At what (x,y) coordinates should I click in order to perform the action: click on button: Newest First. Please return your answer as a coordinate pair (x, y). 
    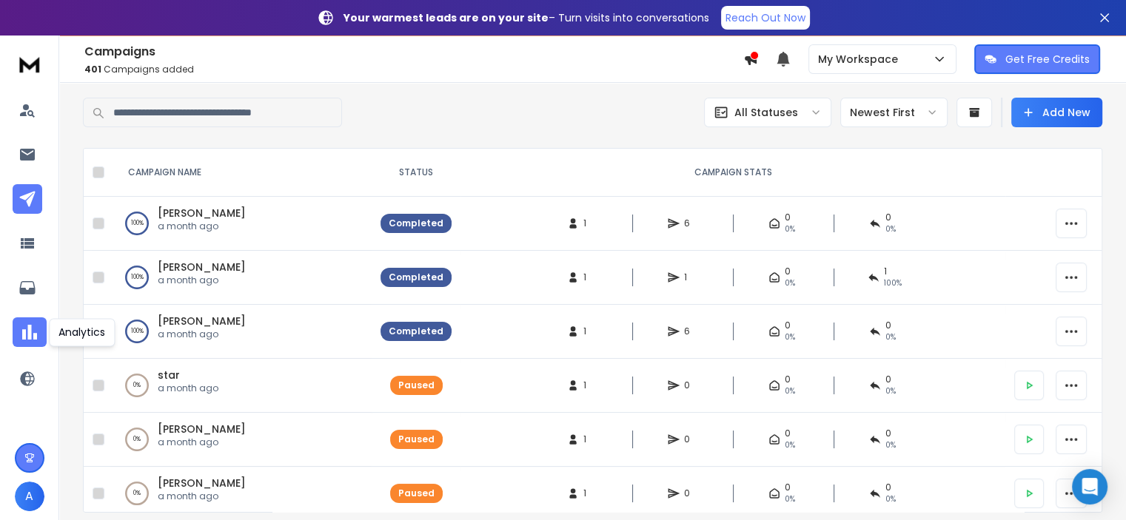
    Looking at the image, I should click on (893, 112).